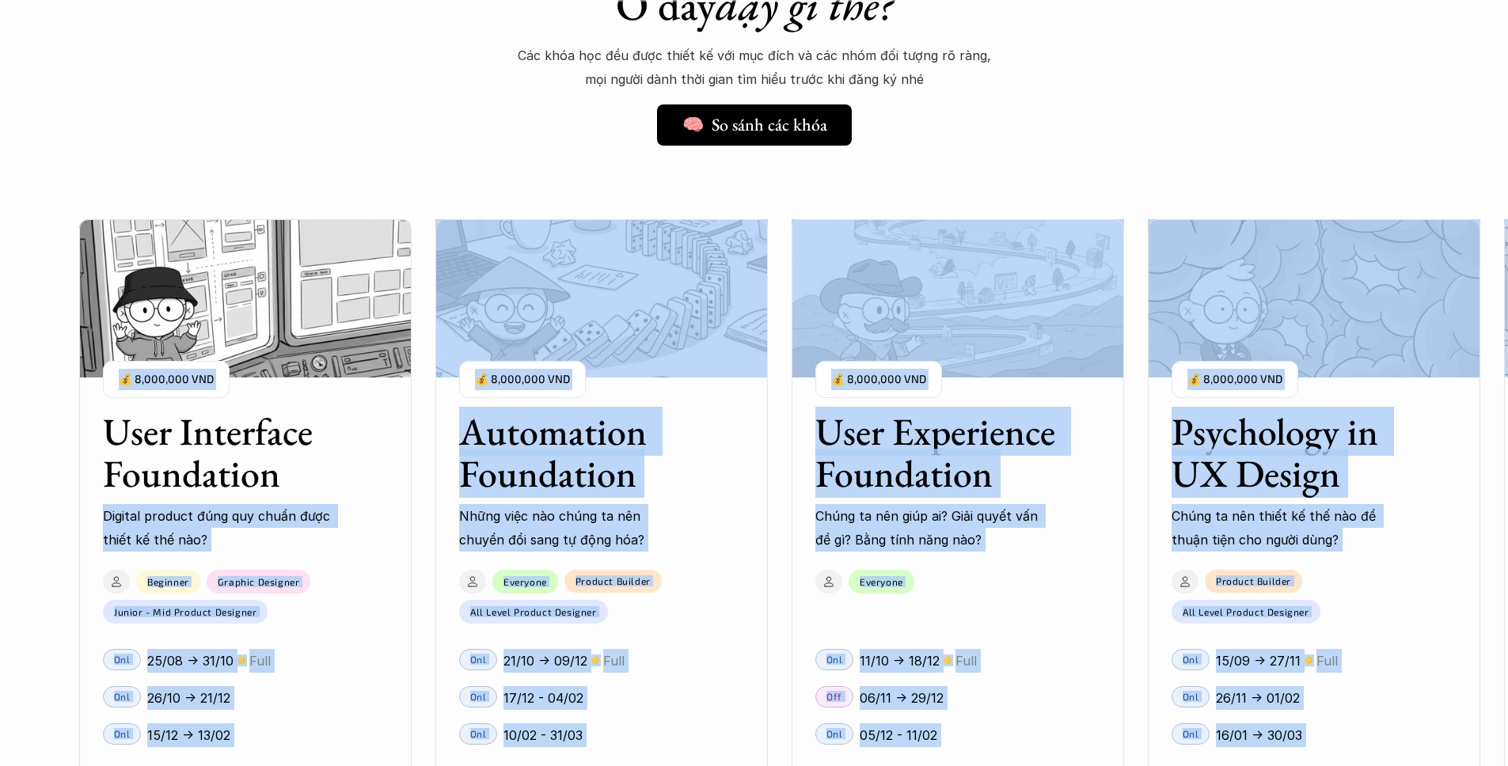  What do you see at coordinates (1258, 698) in the screenshot?
I see `p: 26/11 -> 01/02` at bounding box center [1258, 698].